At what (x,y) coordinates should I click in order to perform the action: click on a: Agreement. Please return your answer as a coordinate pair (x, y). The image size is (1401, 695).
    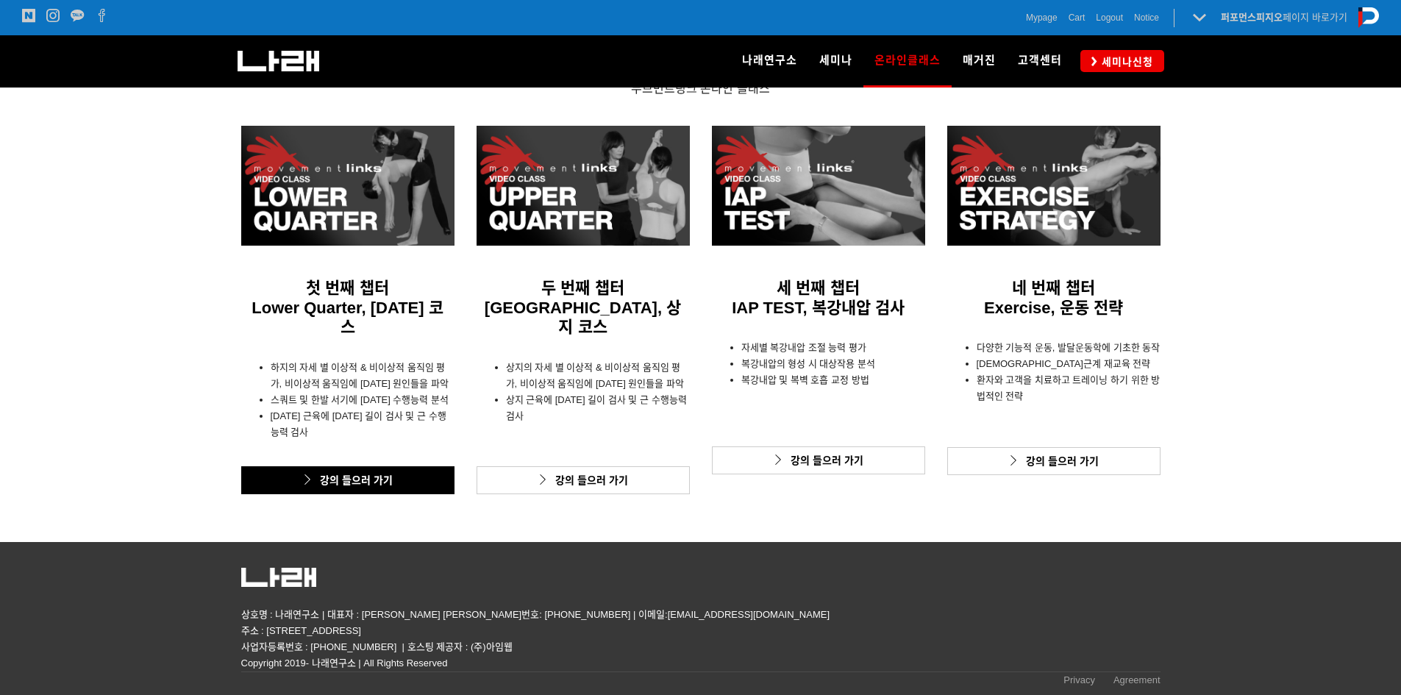
    Looking at the image, I should click on (1137, 682).